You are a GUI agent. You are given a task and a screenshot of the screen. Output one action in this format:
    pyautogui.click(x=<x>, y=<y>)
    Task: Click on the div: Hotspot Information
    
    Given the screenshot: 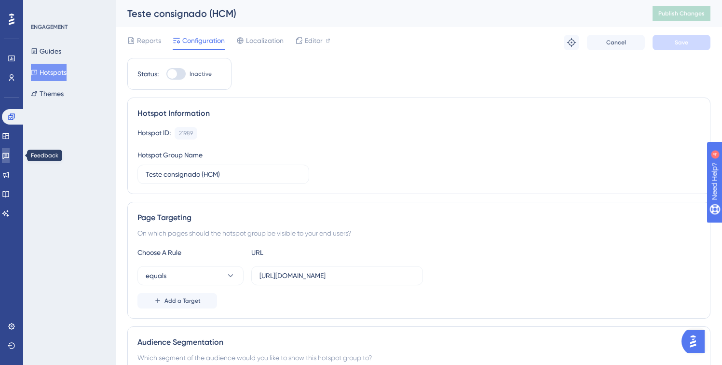 What is the action you would take?
    pyautogui.click(x=419, y=113)
    